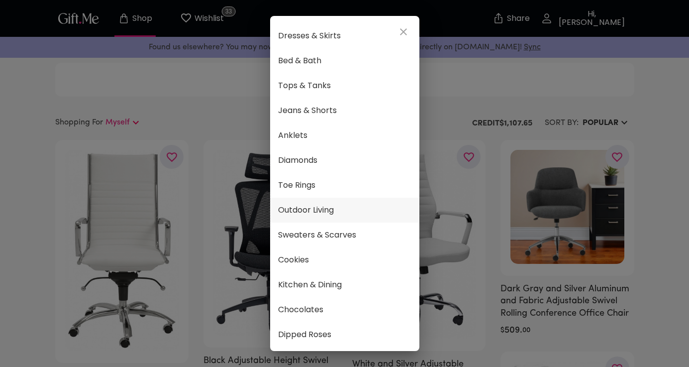 The image size is (689, 367). I want to click on span: Diamonds, so click(345, 160).